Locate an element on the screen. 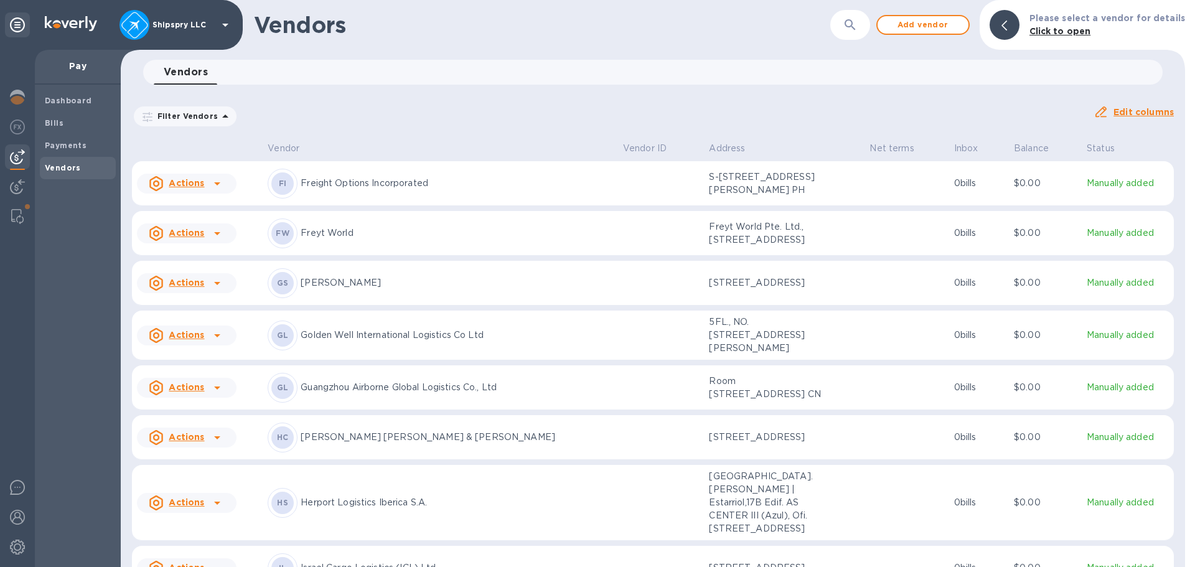 This screenshot has height=567, width=1195. p: Vendor is located at coordinates (283, 148).